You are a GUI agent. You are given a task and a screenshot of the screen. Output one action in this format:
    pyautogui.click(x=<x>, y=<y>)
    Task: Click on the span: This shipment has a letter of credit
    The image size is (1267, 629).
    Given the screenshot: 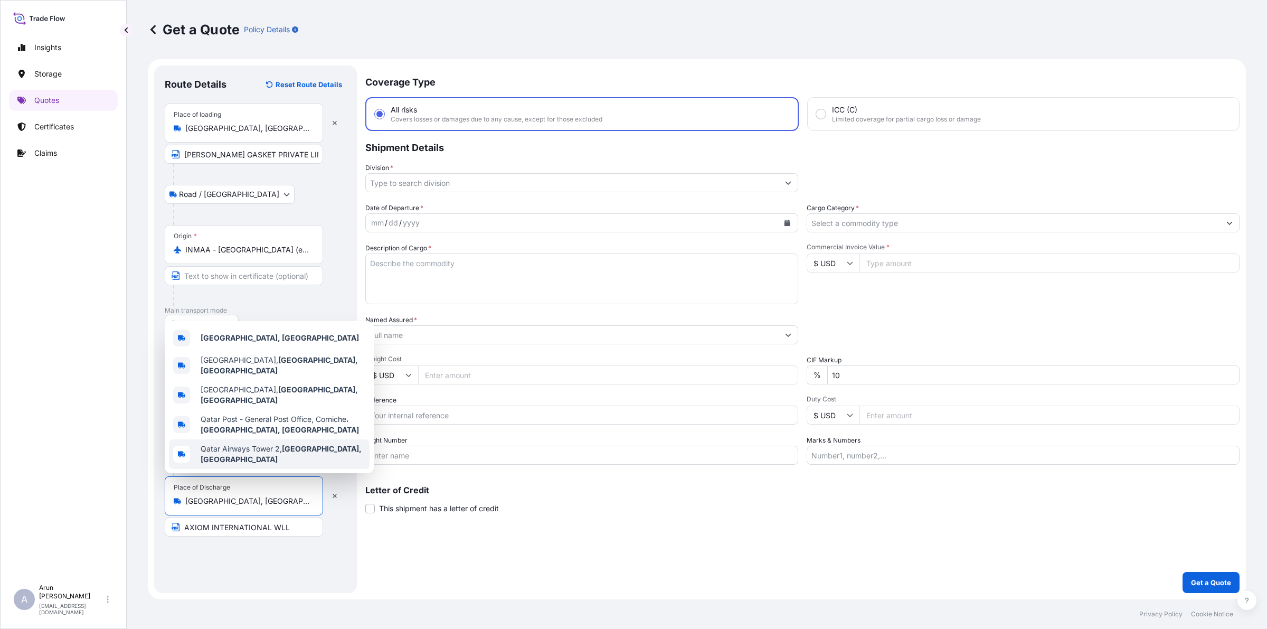 What is the action you would take?
    pyautogui.click(x=439, y=508)
    